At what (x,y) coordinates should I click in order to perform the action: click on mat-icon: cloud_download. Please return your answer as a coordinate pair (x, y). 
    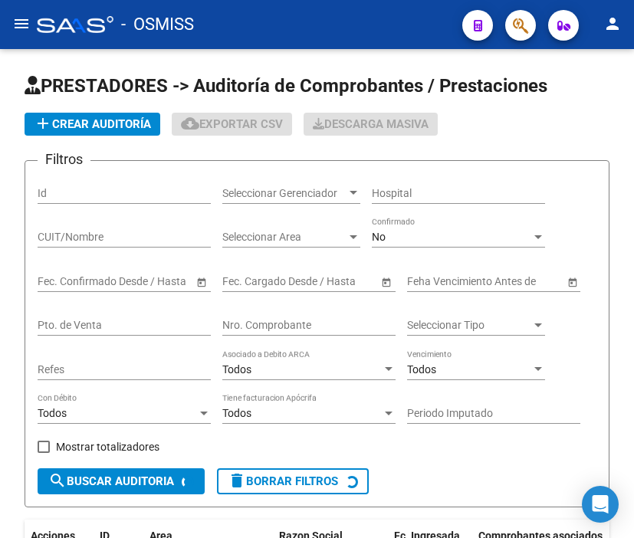
    Looking at the image, I should click on (190, 123).